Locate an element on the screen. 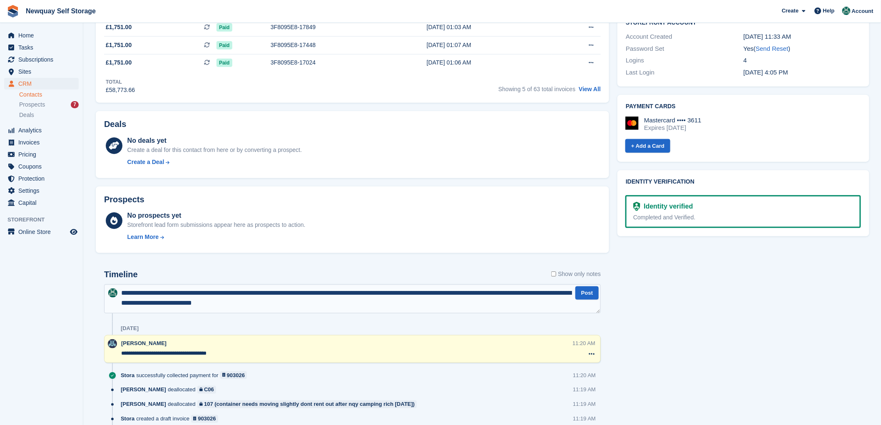 The image size is (881, 425). time: 2022-05-06 15:05:26 UTC is located at coordinates (766, 72).